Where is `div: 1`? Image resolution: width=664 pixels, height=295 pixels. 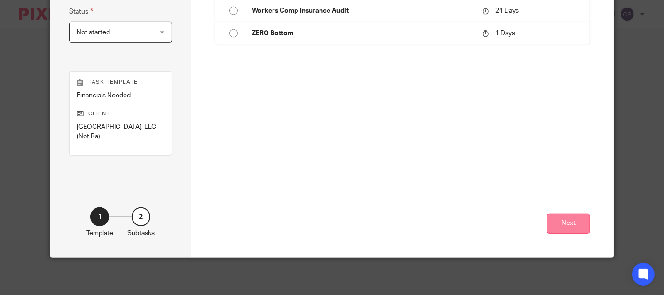
div: 1 is located at coordinates (100, 217).